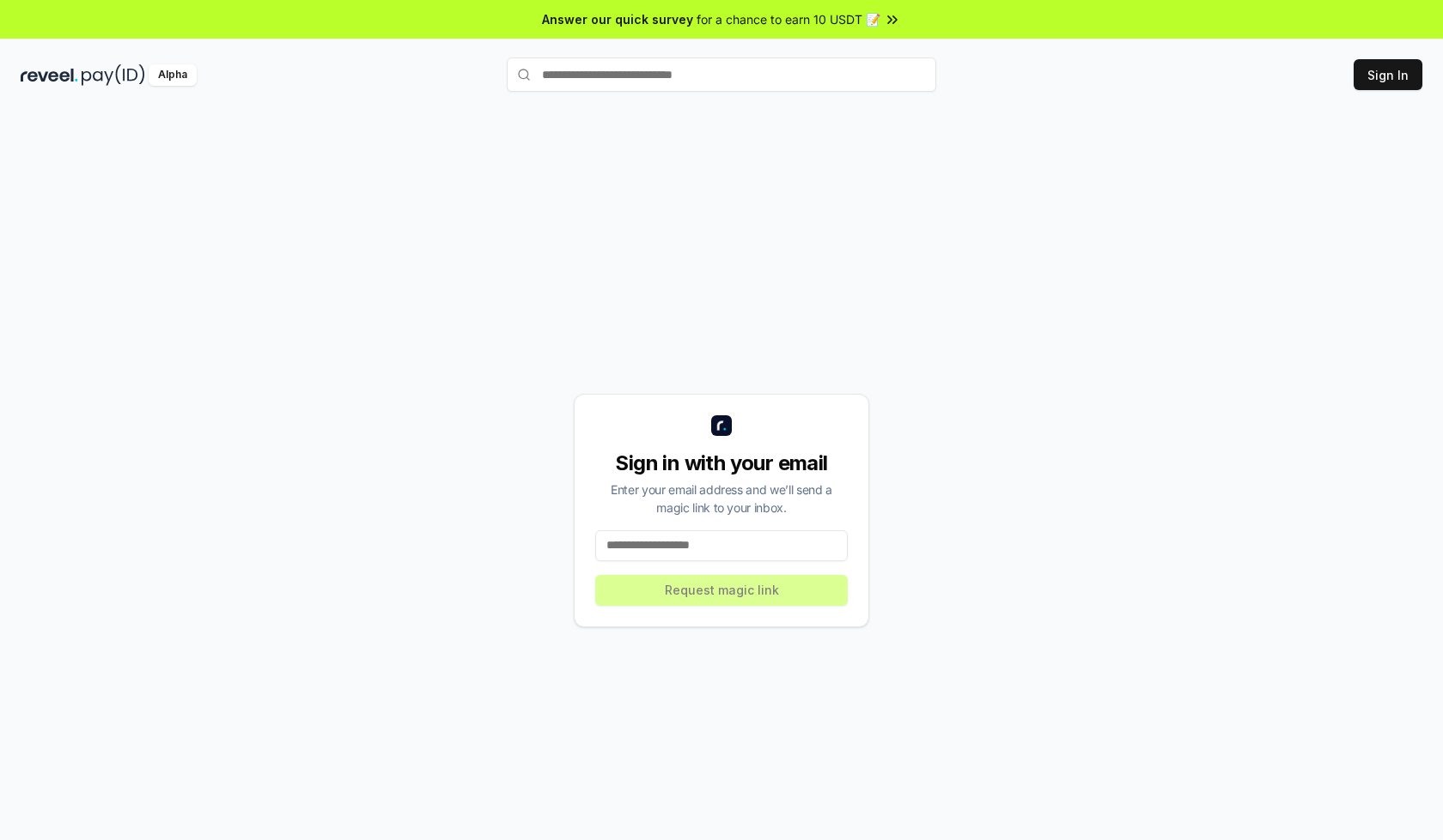 This screenshot has height=840, width=1443. I want to click on div: Alpha, so click(172, 75).